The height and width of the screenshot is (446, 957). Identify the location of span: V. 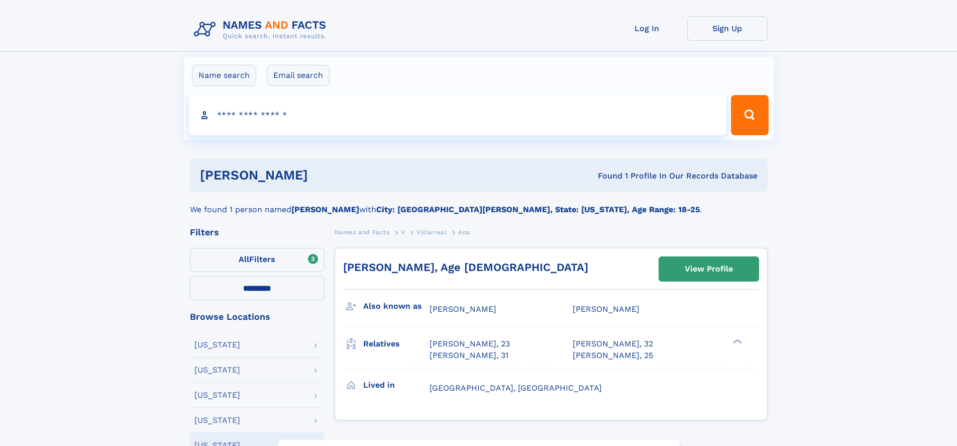
(403, 232).